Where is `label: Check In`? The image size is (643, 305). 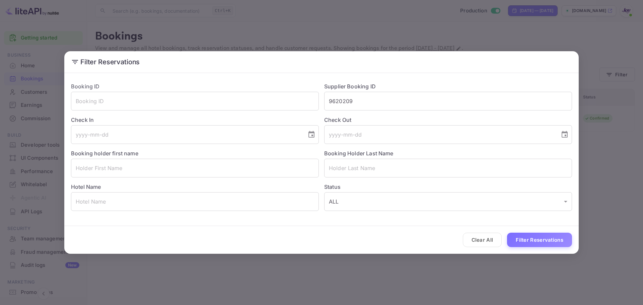
label: Check In is located at coordinates (195, 120).